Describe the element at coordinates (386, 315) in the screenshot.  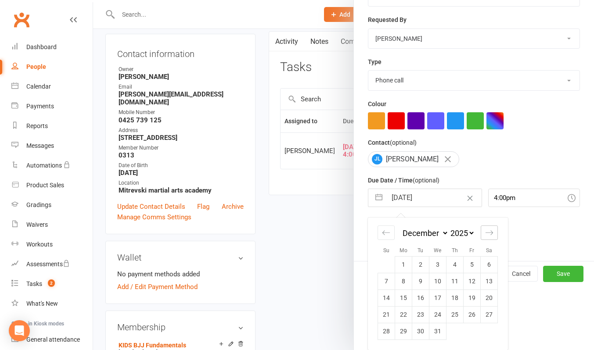
I see `td: Sunday, December 21, 2025` at that location.